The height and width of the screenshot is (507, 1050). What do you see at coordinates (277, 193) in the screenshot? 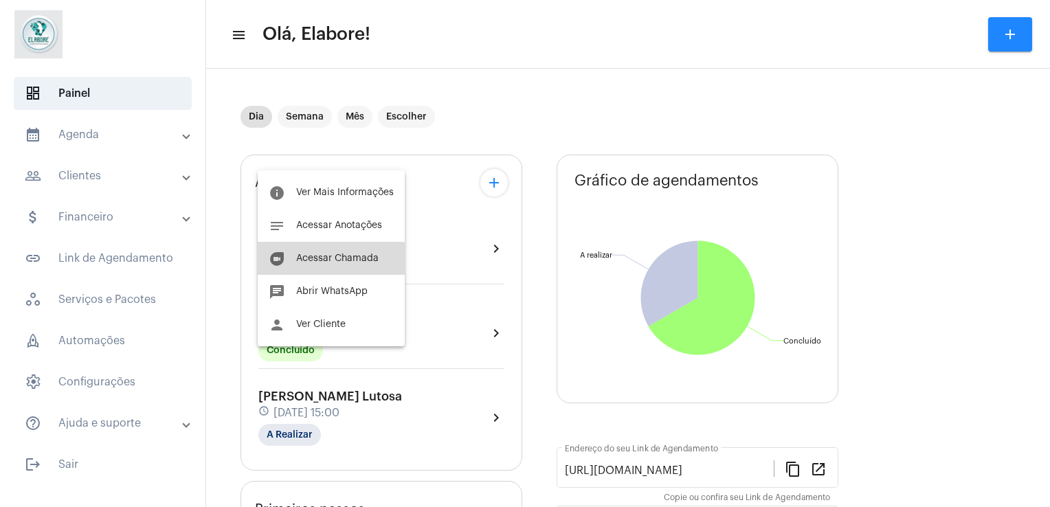
I see `mat-icon: info` at bounding box center [277, 193].